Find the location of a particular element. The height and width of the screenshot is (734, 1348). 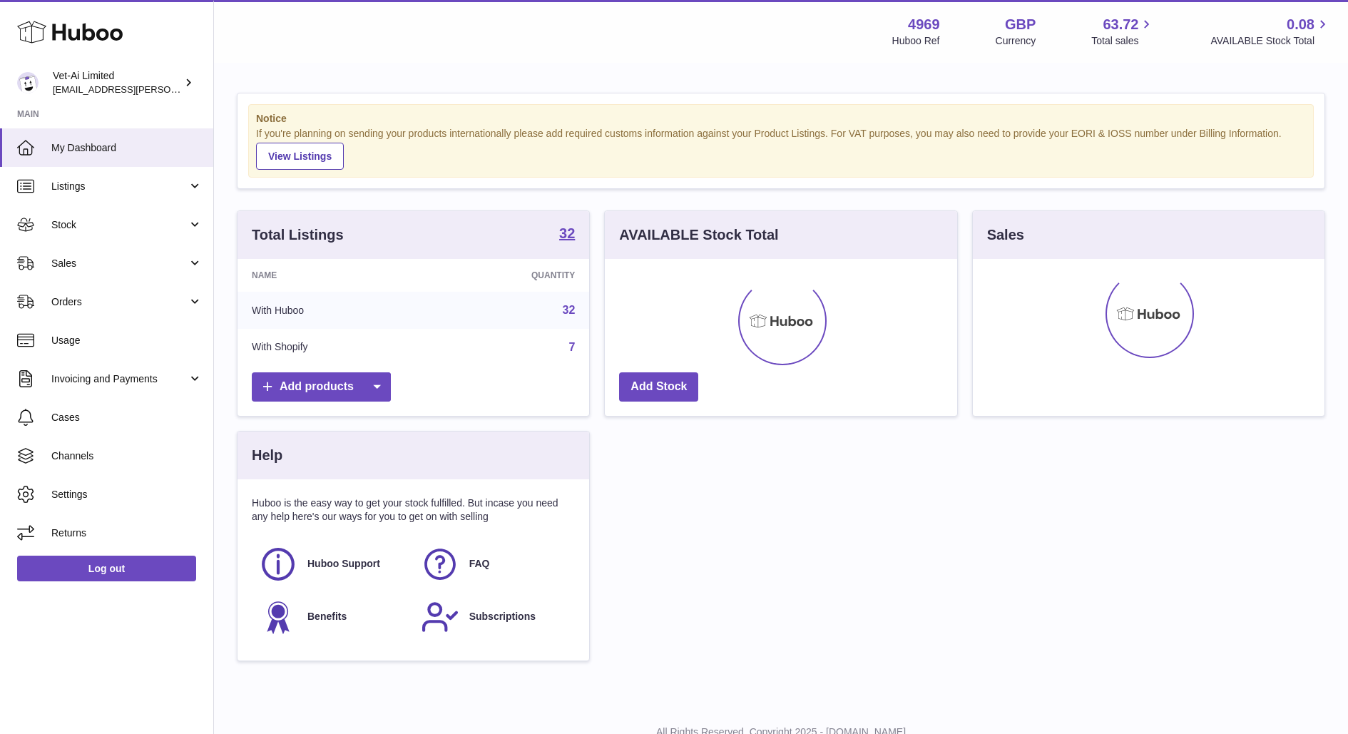

a: Add products is located at coordinates (321, 387).